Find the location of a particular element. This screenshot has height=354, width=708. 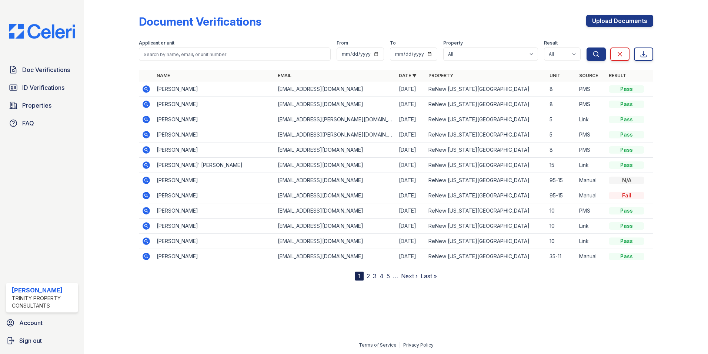

div: 1 is located at coordinates (359, 276).